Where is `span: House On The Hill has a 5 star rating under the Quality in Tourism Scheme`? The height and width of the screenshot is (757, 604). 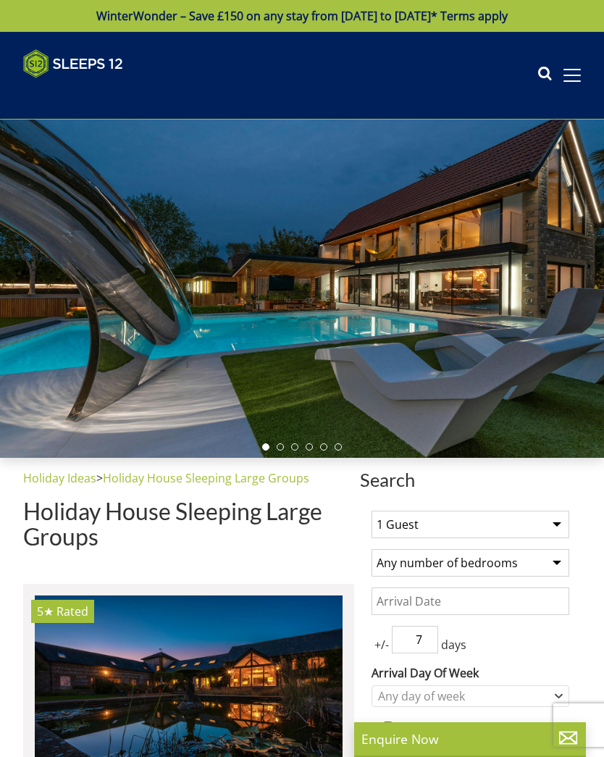
span: House On The Hill has a 5 star rating under the Quality in Tourism Scheme is located at coordinates (45, 612).